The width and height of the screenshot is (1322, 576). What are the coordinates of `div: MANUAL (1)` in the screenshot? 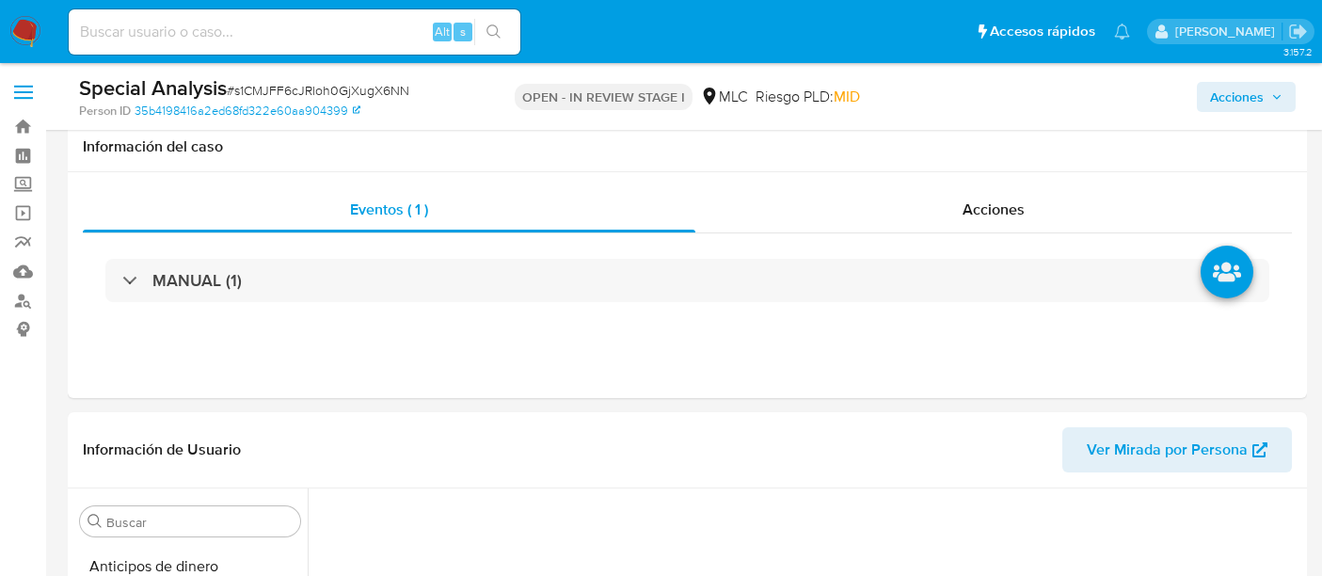 It's located at (687, 280).